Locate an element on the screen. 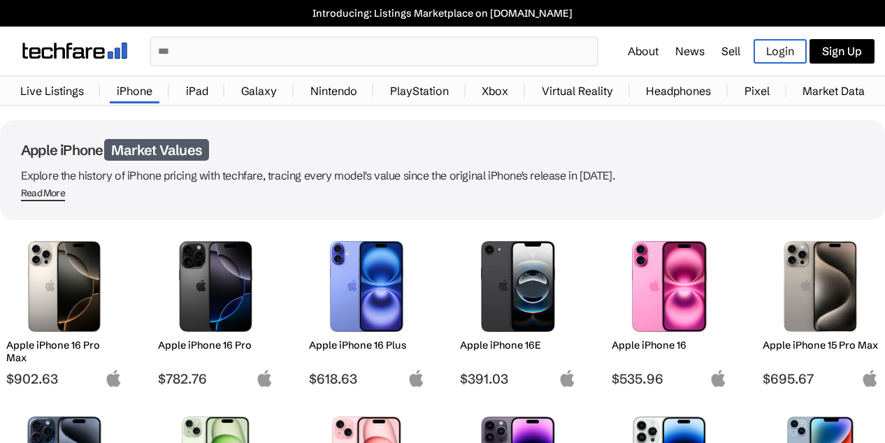 This screenshot has height=443, width=885. a: PlayStation is located at coordinates (419, 91).